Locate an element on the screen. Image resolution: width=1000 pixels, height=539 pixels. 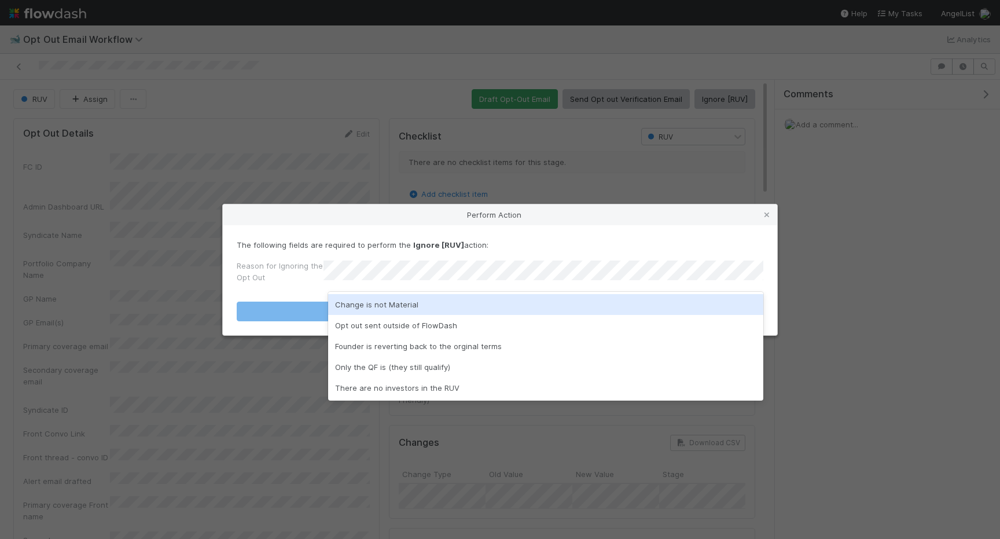
p: The following fields are required to perform the action: is located at coordinates (500, 245).